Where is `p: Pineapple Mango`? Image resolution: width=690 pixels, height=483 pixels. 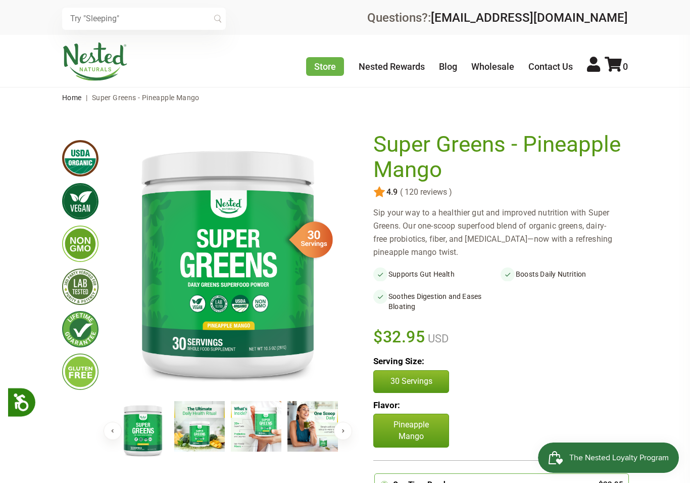 p: Pineapple Mango is located at coordinates (411, 430).